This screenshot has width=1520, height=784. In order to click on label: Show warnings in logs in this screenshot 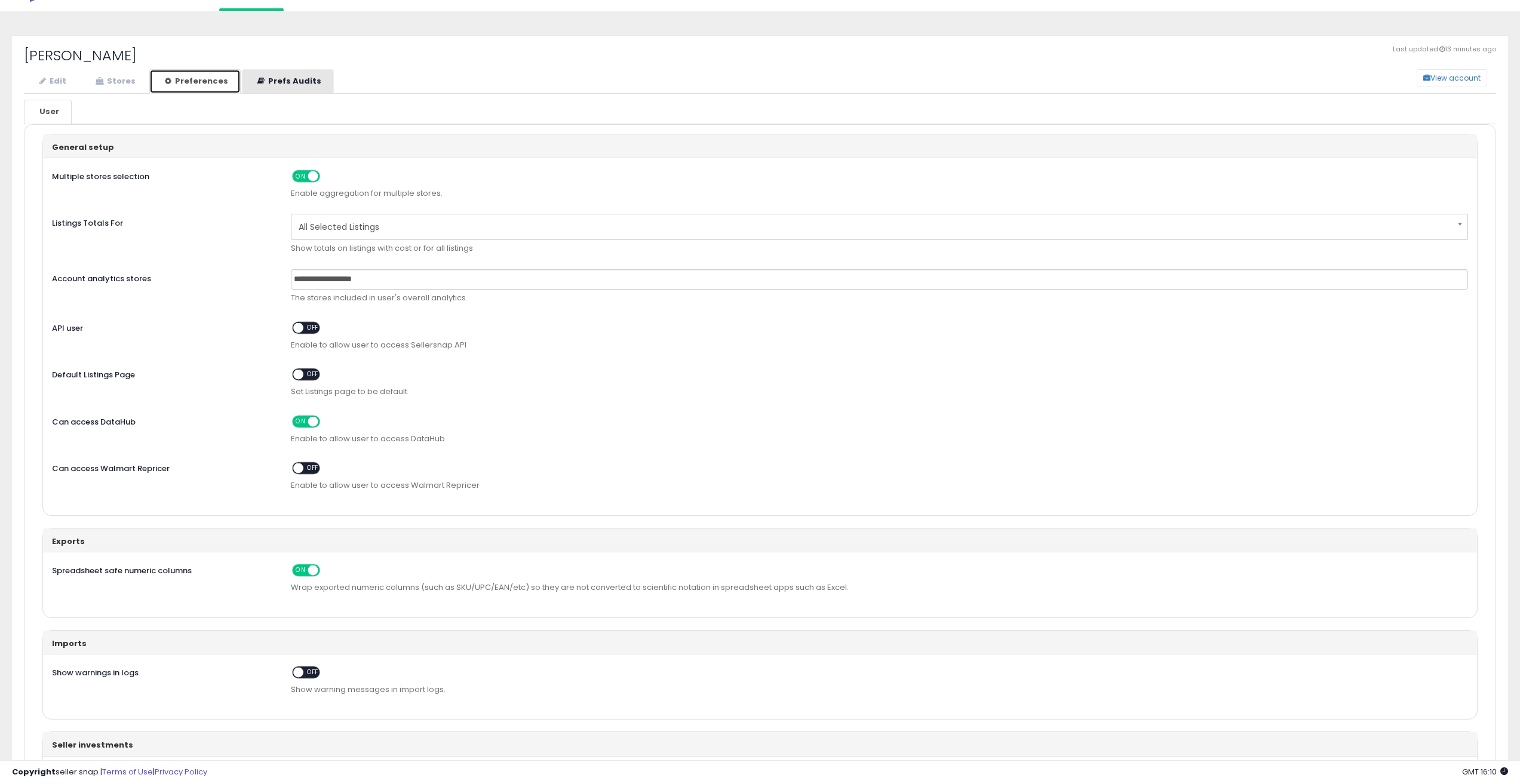, I will do `click(162, 671)`.